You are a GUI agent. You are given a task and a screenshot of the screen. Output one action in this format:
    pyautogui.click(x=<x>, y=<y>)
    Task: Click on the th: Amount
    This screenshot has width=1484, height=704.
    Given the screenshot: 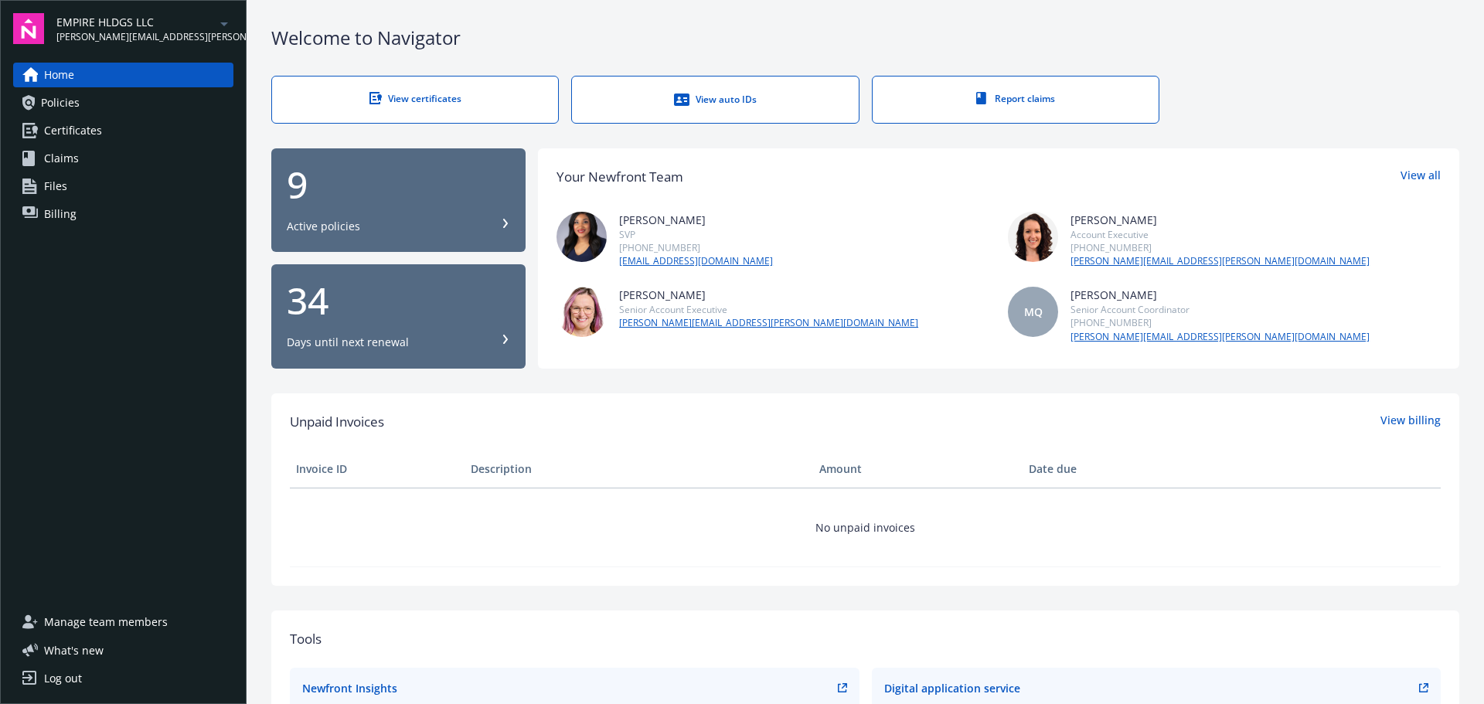 What is the action you would take?
    pyautogui.click(x=918, y=469)
    